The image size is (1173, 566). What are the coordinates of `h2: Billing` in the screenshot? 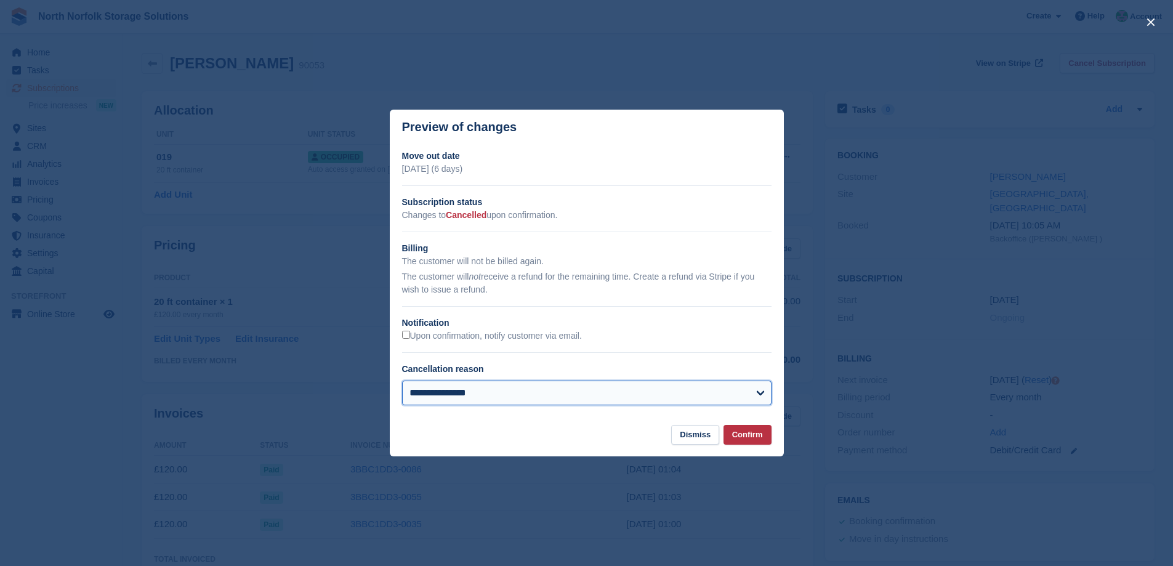 It's located at (587, 248).